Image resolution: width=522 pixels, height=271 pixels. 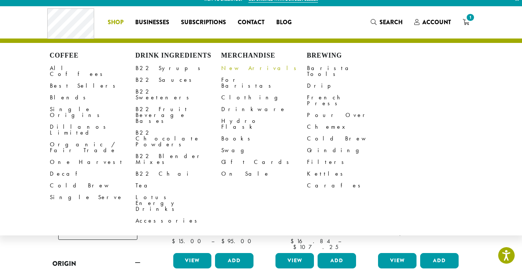 I want to click on a: New Arrivals, so click(x=264, y=68).